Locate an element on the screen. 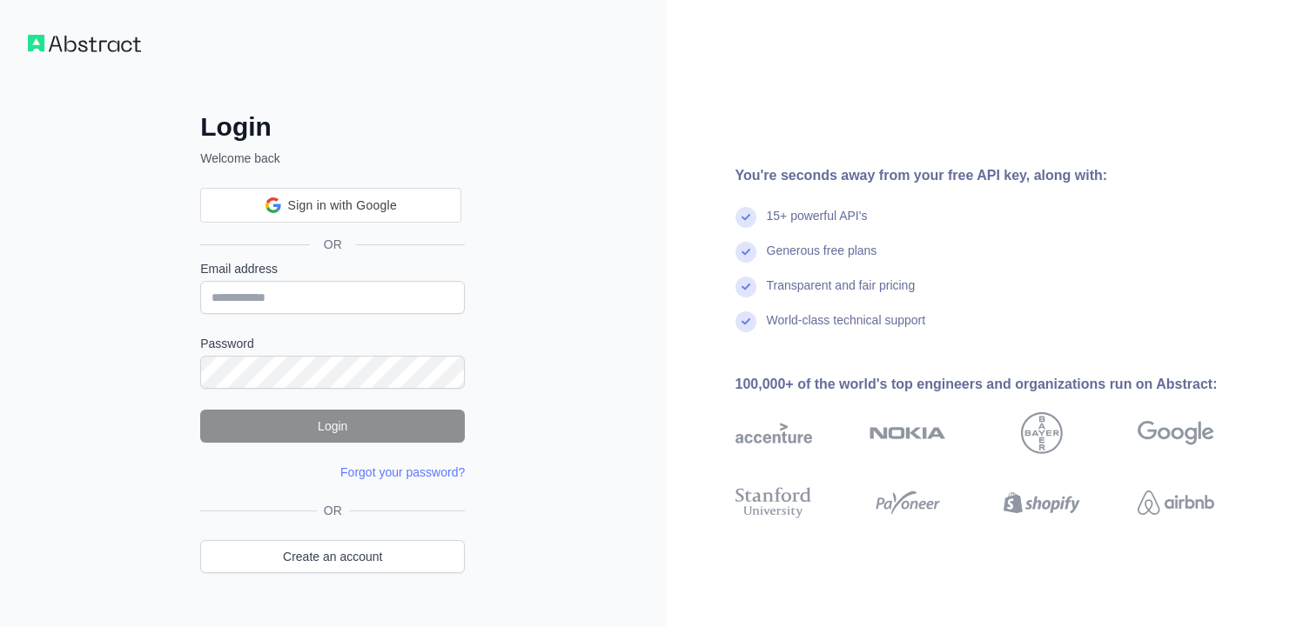  img: accenture is located at coordinates (774, 433).